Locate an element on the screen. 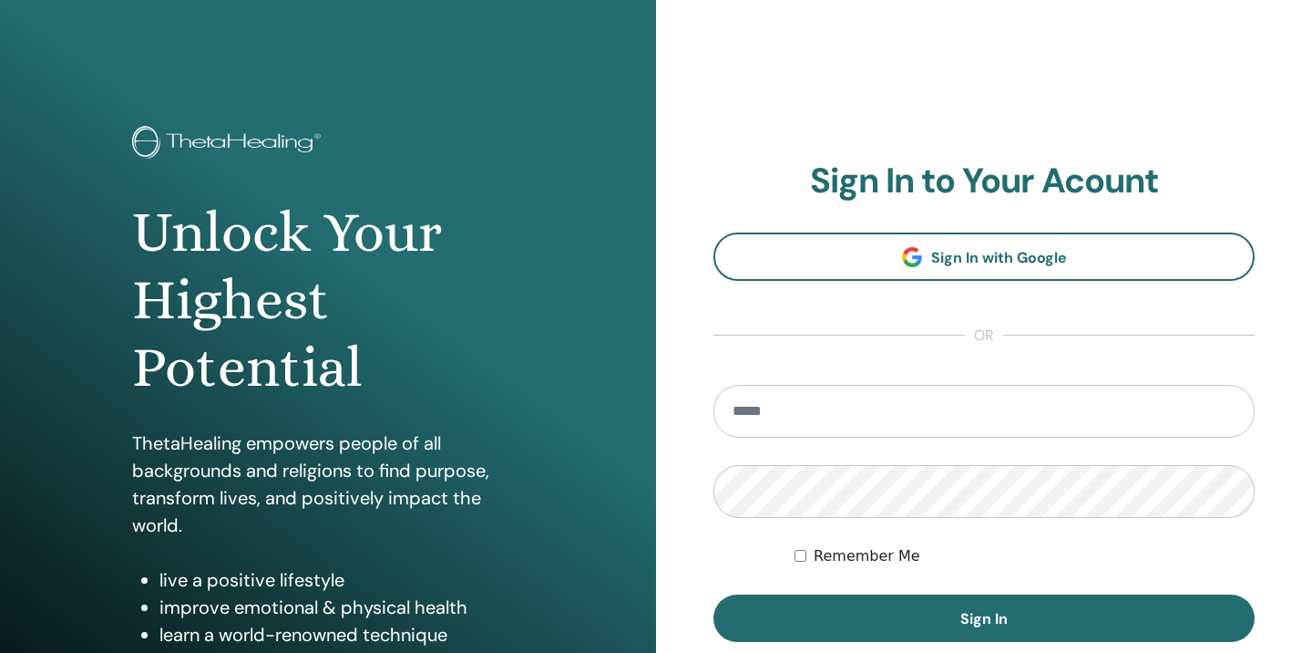 The image size is (1312, 653). div: Keep me authenticated indefinitely or until I manually logout is located at coordinates (1024, 556).